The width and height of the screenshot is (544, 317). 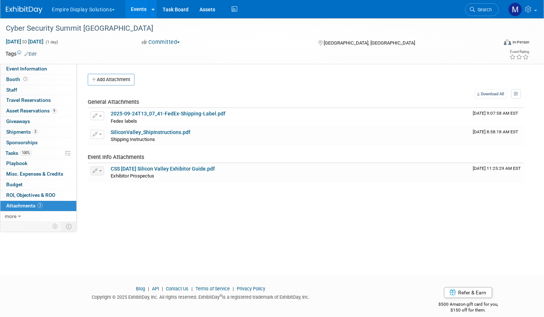 I want to click on div: $500 Amazon gift card for you,, so click(x=468, y=305).